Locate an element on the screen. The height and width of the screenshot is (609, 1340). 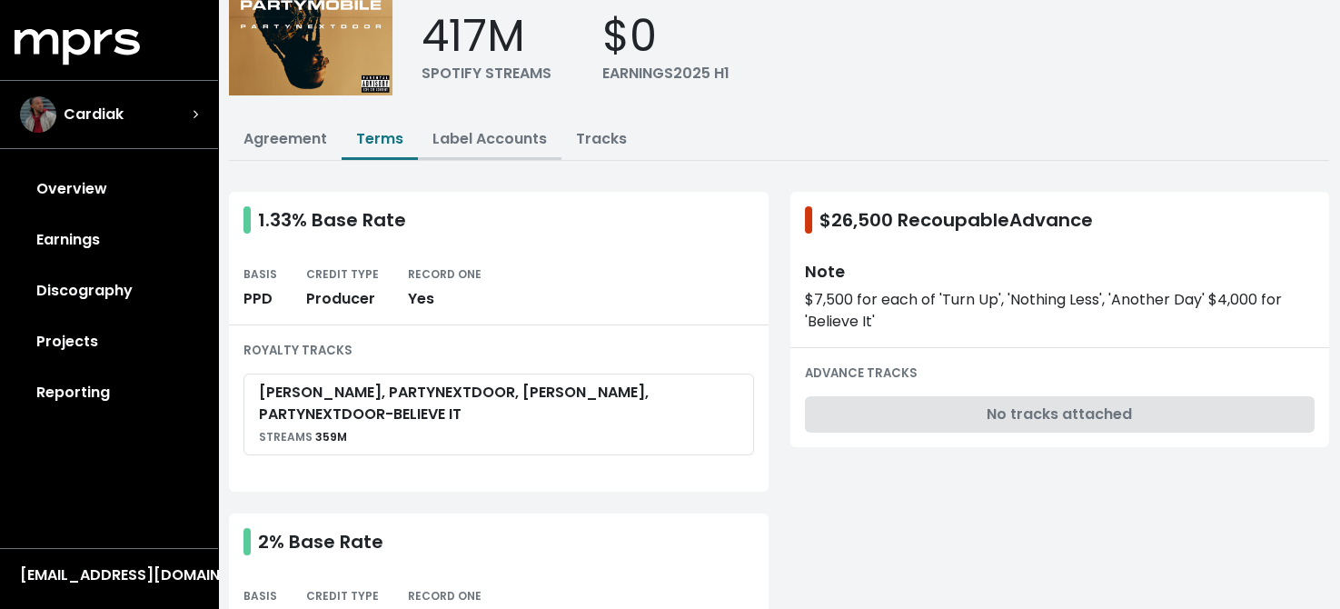
small: ADVANCE TRACKS is located at coordinates (861, 372).